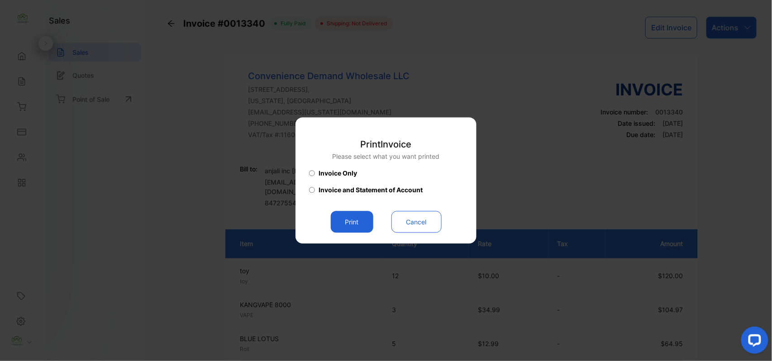 This screenshot has height=361, width=772. What do you see at coordinates (370, 190) in the screenshot?
I see `span: Invoice and Statement of Account` at bounding box center [370, 190].